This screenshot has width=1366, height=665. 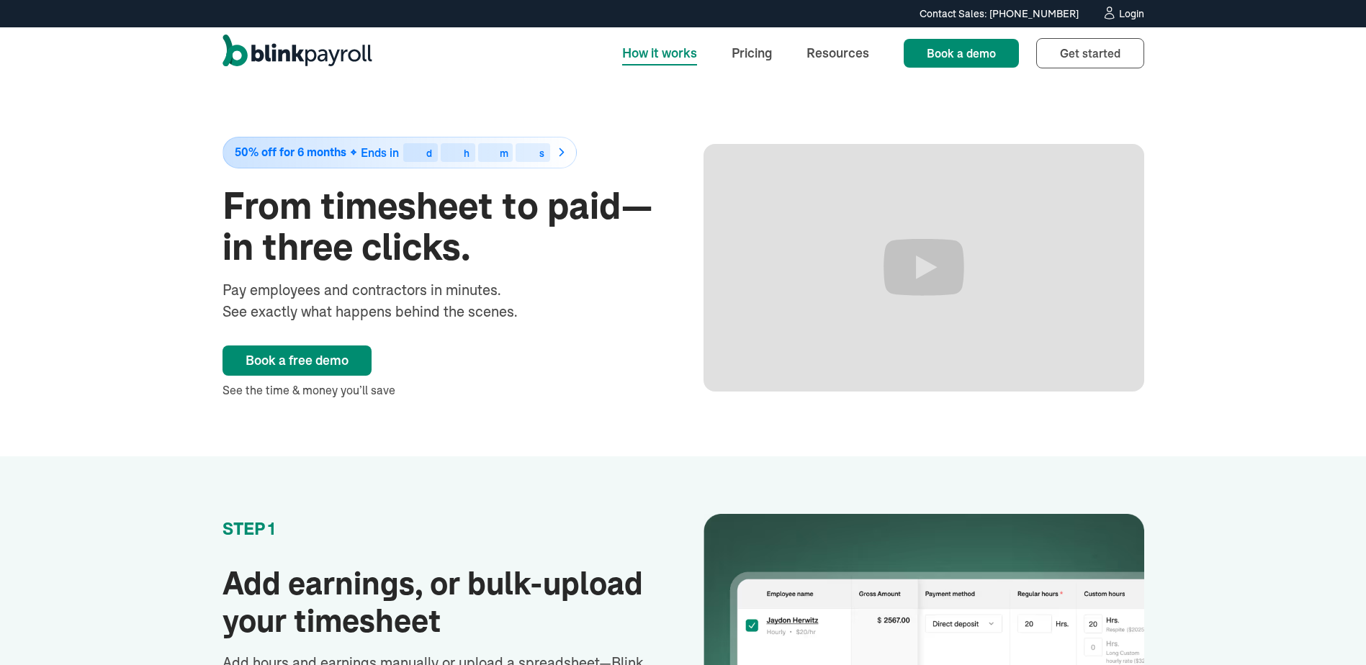 What do you see at coordinates (504, 153) in the screenshot?
I see `div: m` at bounding box center [504, 153].